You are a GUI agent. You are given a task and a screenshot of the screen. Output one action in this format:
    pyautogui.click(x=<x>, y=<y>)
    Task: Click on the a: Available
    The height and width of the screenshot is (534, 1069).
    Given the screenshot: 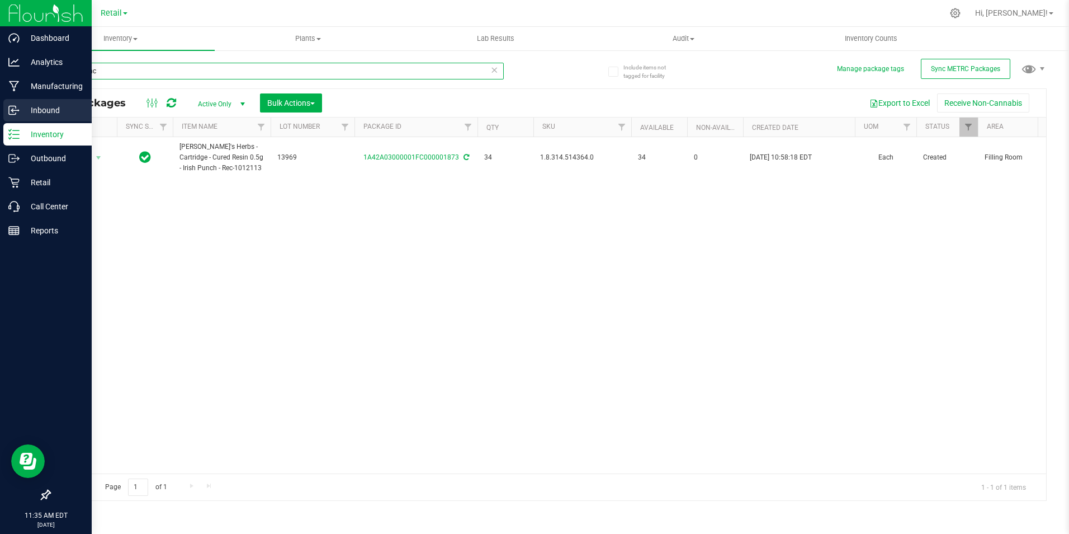 What is the action you would take?
    pyautogui.click(x=657, y=128)
    